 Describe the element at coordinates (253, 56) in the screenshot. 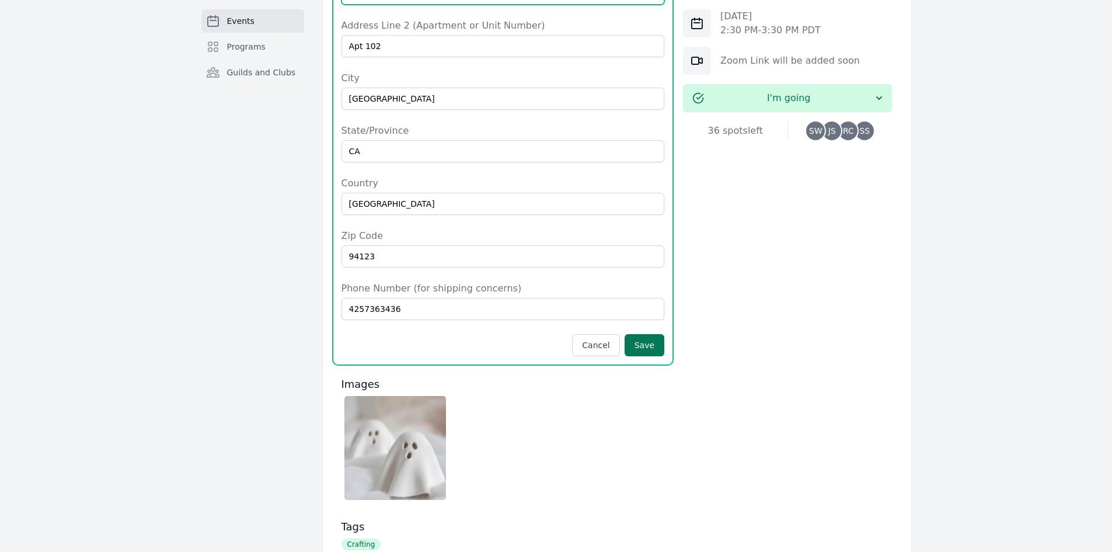

I see `nav: Sidebar` at that location.